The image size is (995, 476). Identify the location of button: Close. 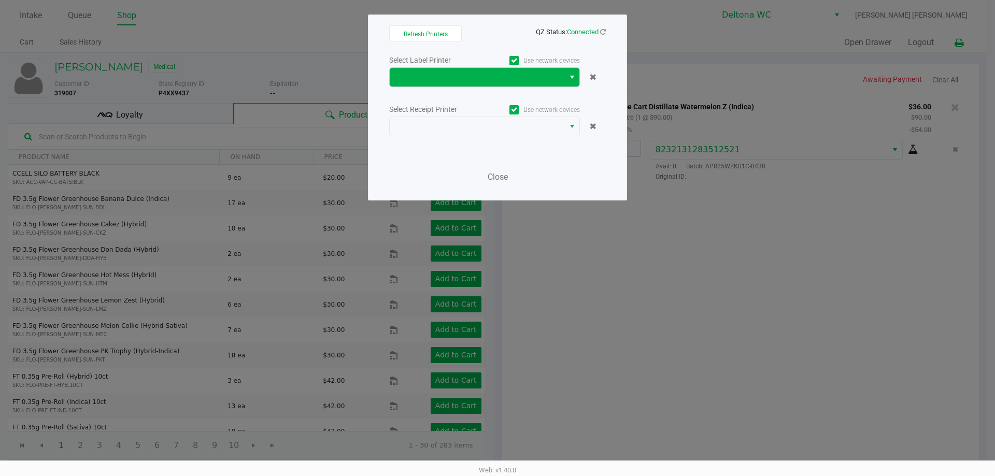
(498, 177).